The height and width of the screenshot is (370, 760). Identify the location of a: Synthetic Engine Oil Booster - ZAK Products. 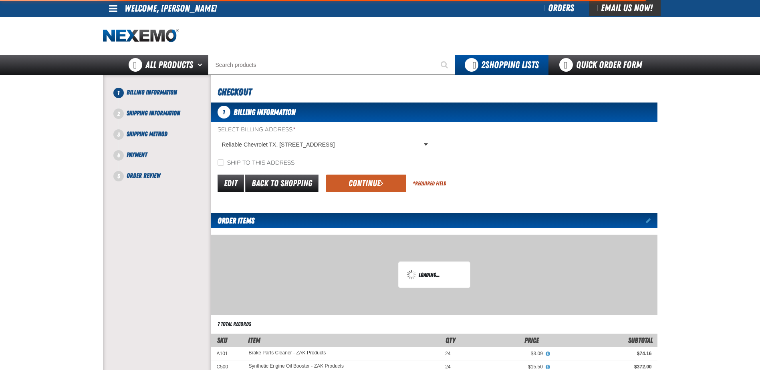
(296, 366).